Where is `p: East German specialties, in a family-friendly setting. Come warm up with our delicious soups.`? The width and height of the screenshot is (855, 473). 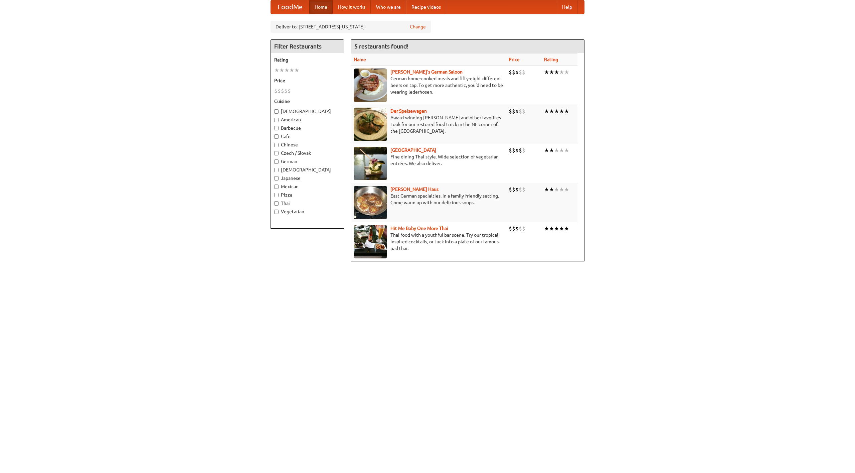
p: East German specialties, in a family-friendly setting. Come warm up with our delicious soups. is located at coordinates (429, 199).